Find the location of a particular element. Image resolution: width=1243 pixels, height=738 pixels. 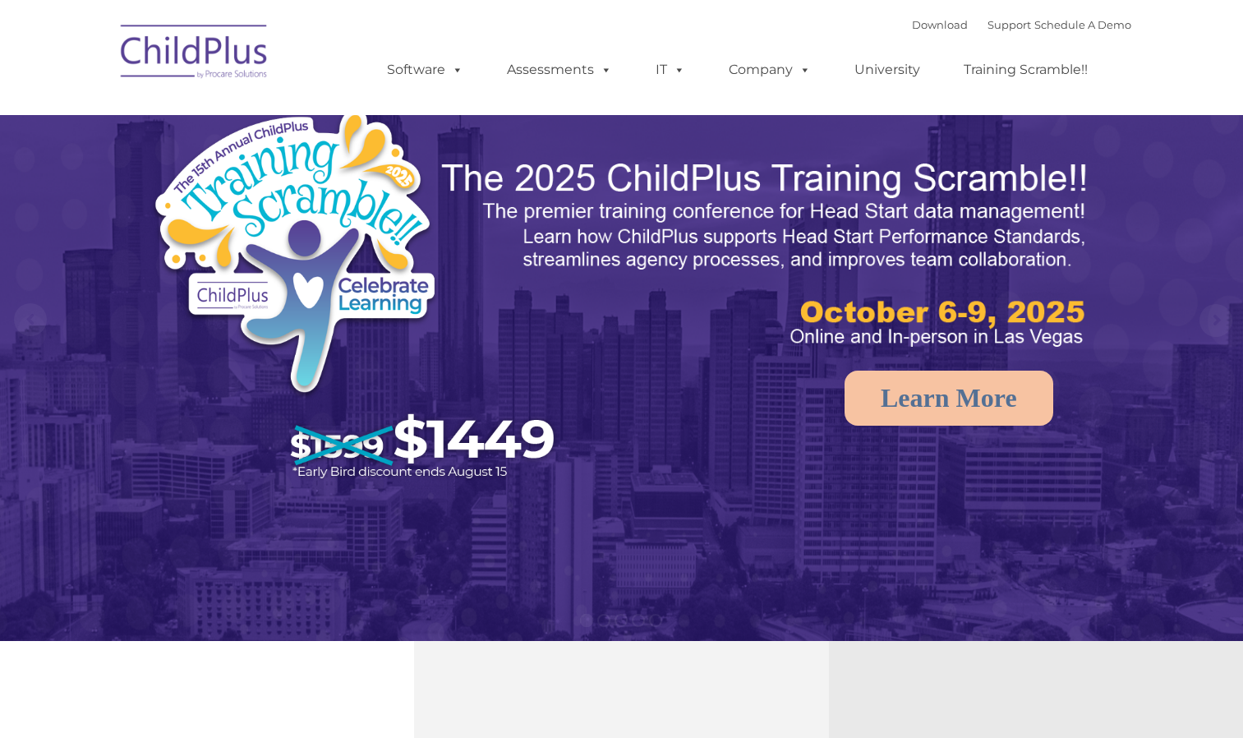

a: Software is located at coordinates (425, 70).